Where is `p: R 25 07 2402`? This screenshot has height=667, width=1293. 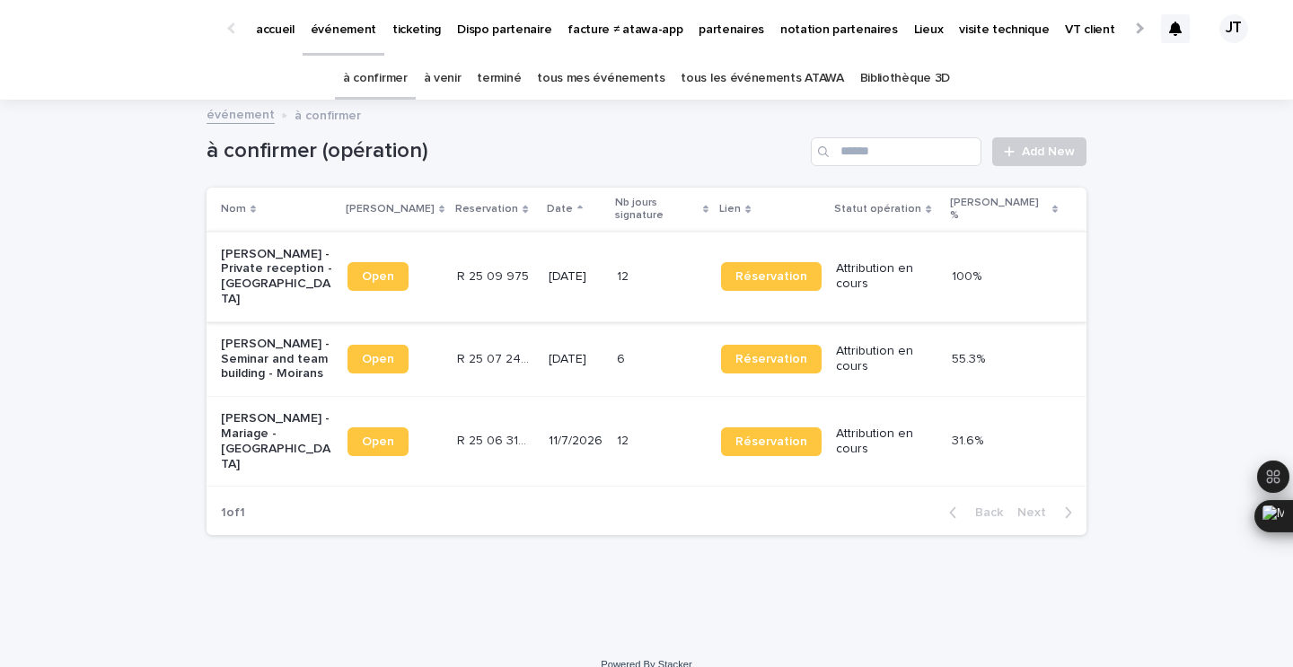 p: R 25 07 2402 is located at coordinates (497, 357).